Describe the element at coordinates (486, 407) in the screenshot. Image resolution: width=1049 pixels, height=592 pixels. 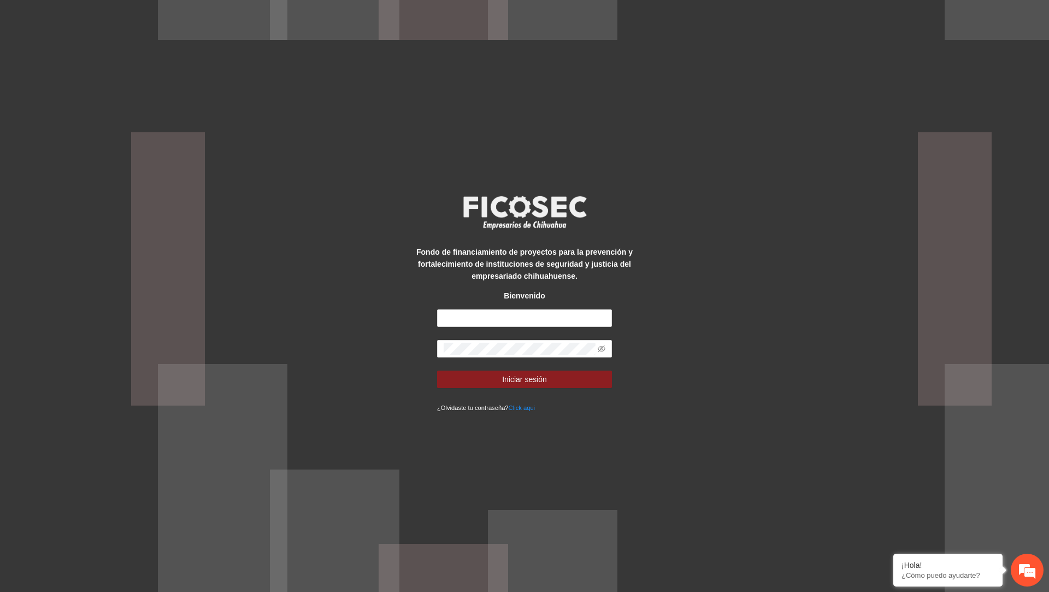
I see `small: ¿Olvidaste tu contraseña?` at that location.